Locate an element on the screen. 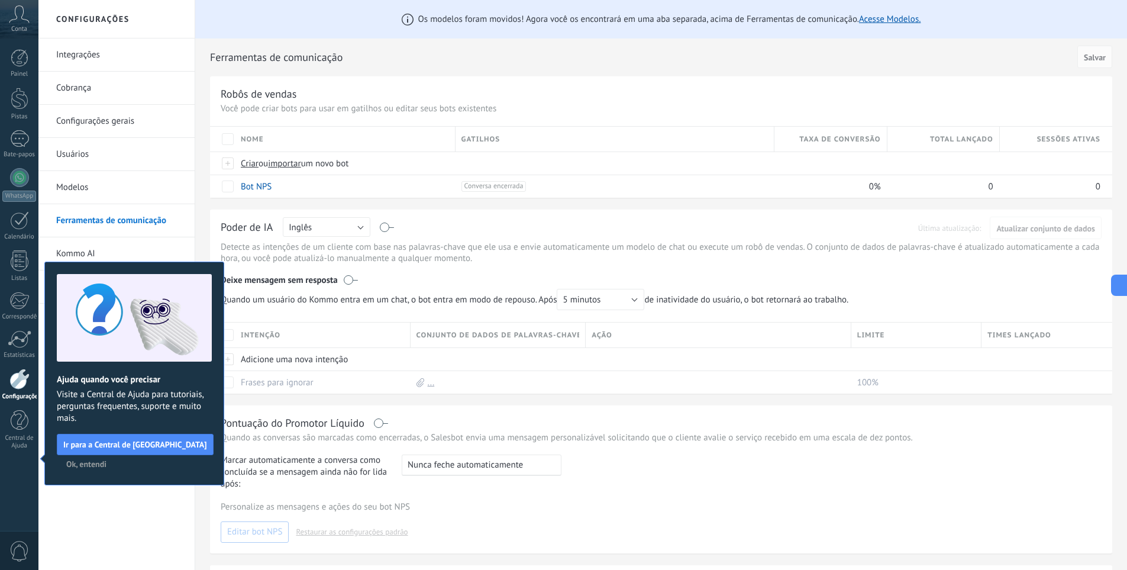 Image resolution: width=1127 pixels, height=570 pixels. font: Adicione uma nova intenção is located at coordinates (294, 359).